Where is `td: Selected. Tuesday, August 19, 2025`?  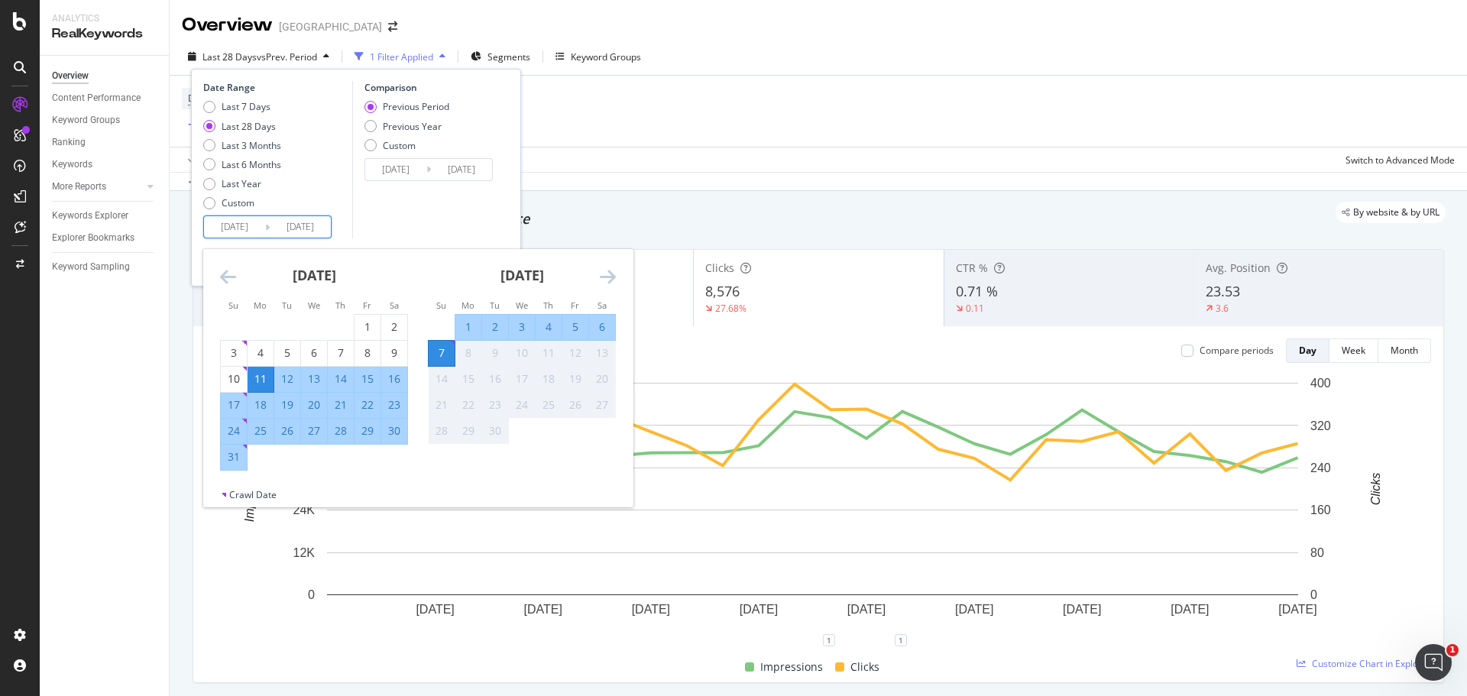 td: Selected. Tuesday, August 19, 2025 is located at coordinates (287, 405).